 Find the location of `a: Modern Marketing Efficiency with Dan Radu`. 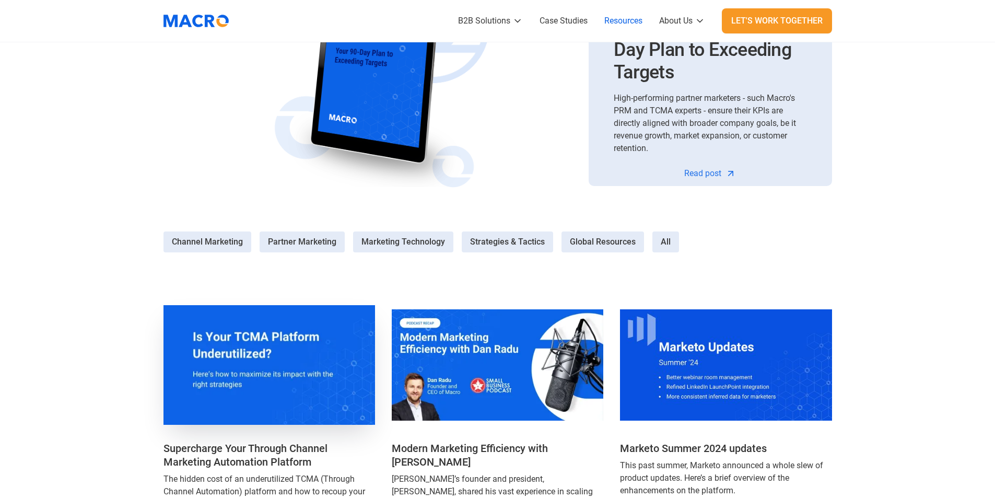

a: Modern Marketing Efficiency with Dan Radu is located at coordinates (497, 365).